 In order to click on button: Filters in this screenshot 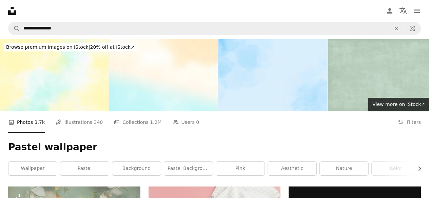, I will do `click(409, 122)`.